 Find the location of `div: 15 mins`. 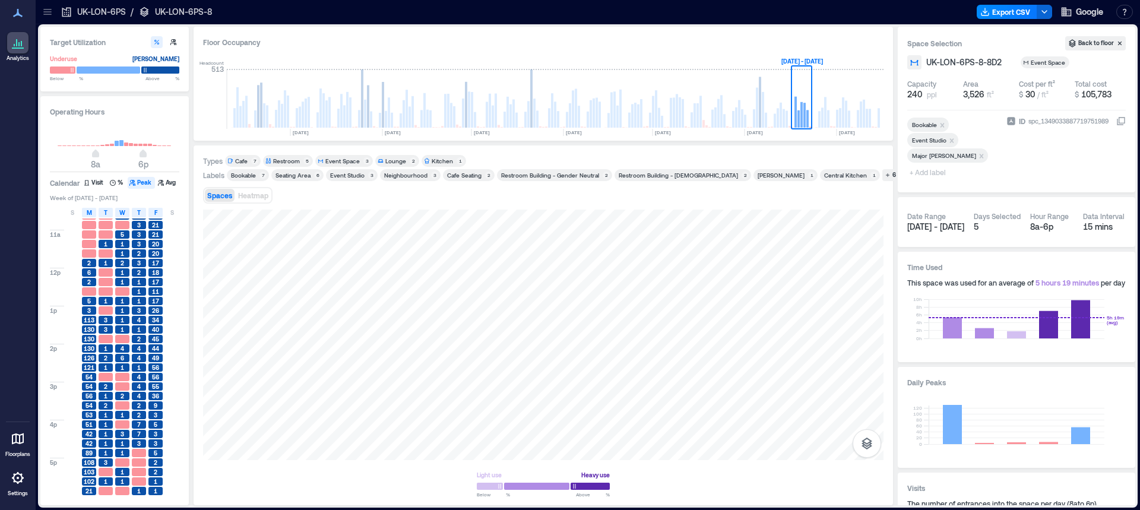

div: 15 mins is located at coordinates (1105, 227).